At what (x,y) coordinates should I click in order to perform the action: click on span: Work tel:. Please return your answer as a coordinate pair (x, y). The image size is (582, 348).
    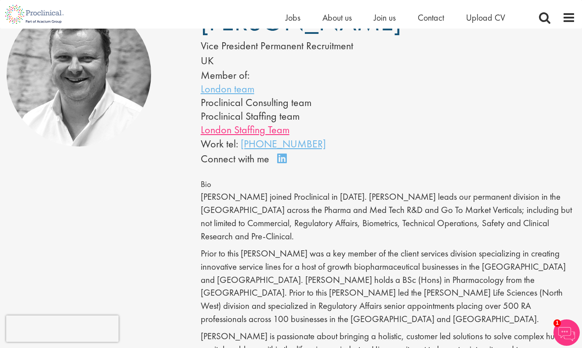
    Looking at the image, I should click on (219, 143).